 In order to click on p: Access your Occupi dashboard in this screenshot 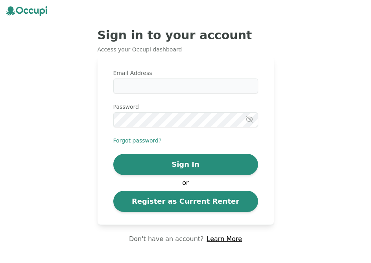, I will do `click(185, 50)`.